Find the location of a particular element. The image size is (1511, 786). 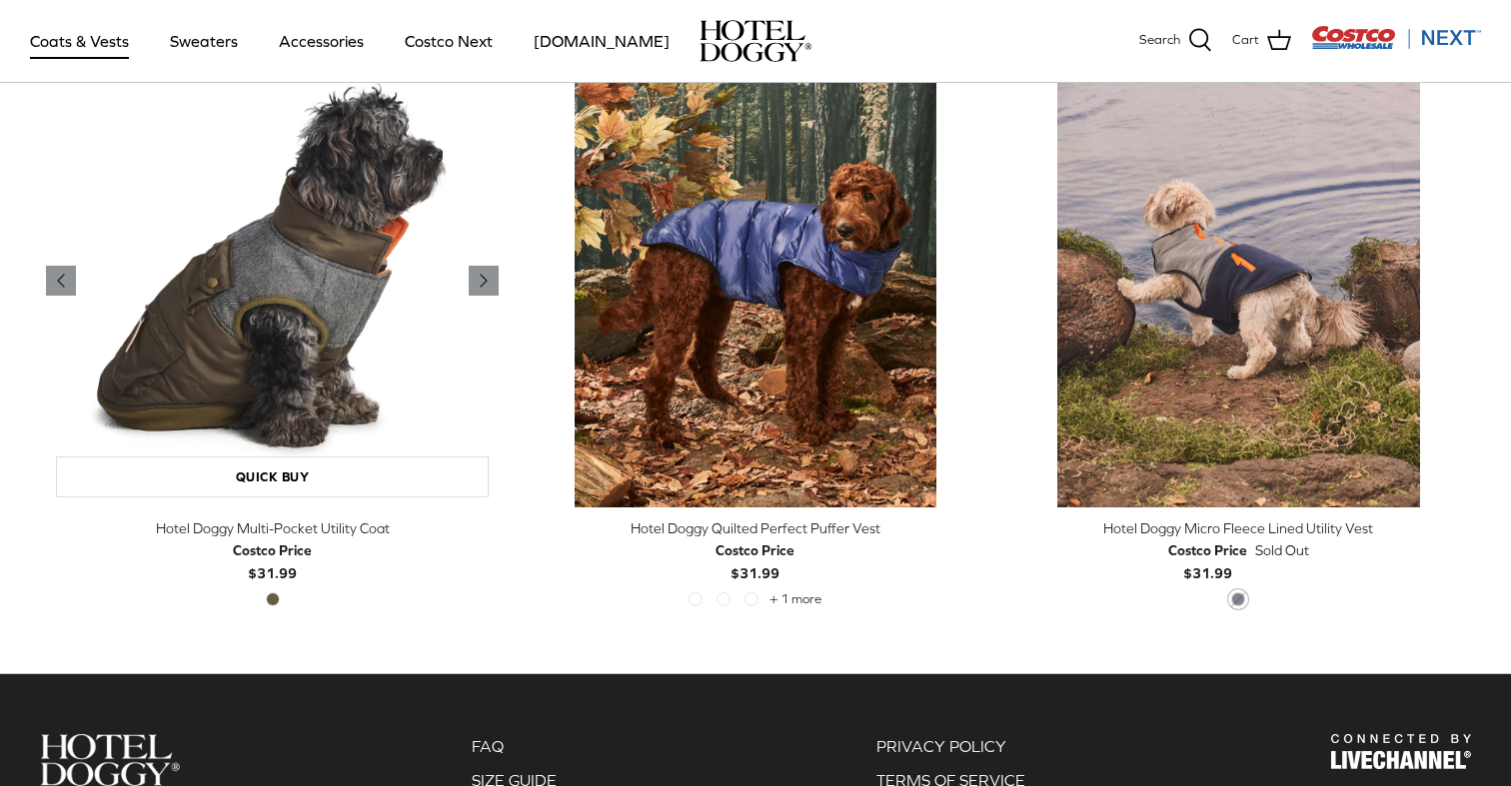

span: + 1 more is located at coordinates (795, 599).